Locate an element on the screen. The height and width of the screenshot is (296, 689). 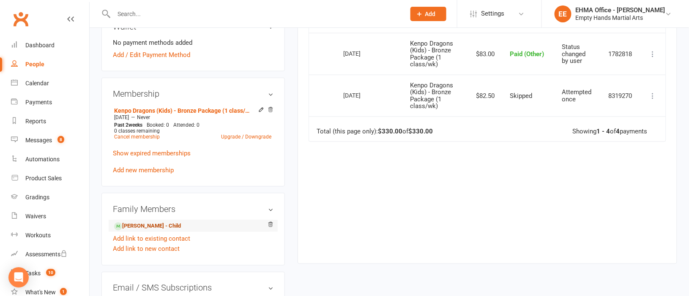
a: Upgrade / Downgrade is located at coordinates (246, 137).